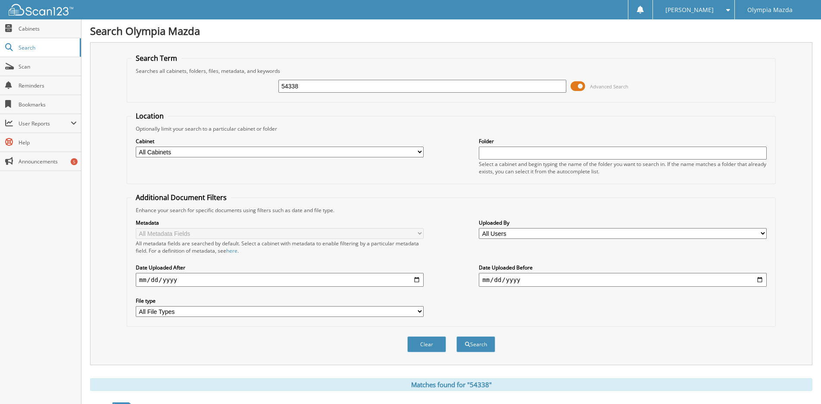 This screenshot has width=821, height=404. What do you see at coordinates (769, 10) in the screenshot?
I see `span: Olympia Mazda` at bounding box center [769, 10].